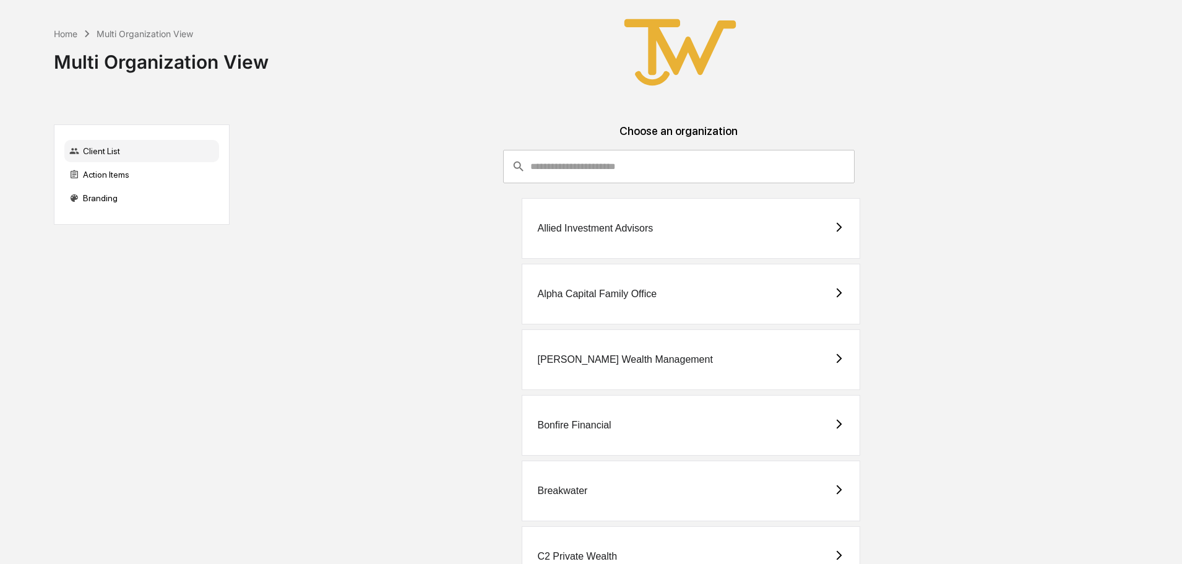 This screenshot has width=1182, height=564. I want to click on div: Action Items, so click(142, 175).